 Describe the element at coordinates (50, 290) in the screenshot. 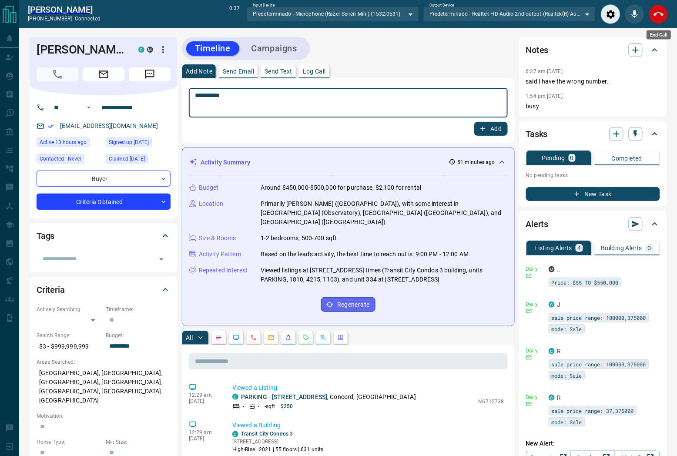

I see `h2: Criteria` at that location.